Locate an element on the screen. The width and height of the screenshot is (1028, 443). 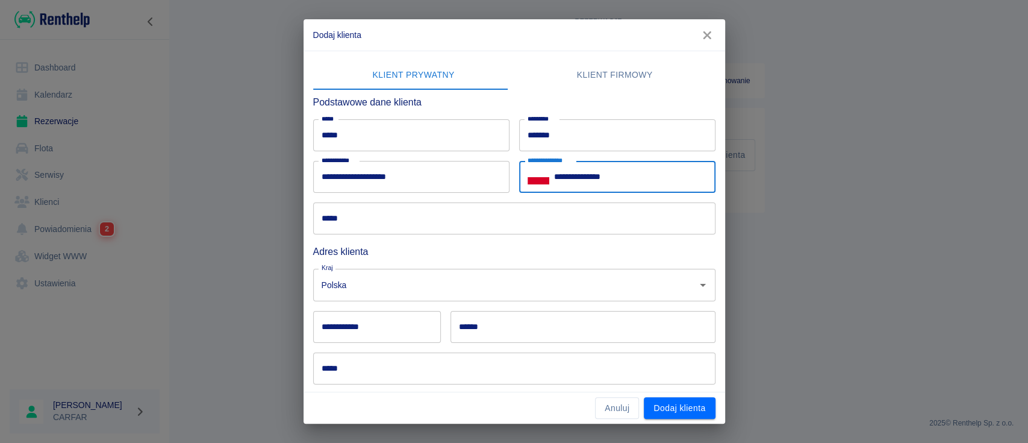
h2: Dodaj klienta is located at coordinates (515, 35).